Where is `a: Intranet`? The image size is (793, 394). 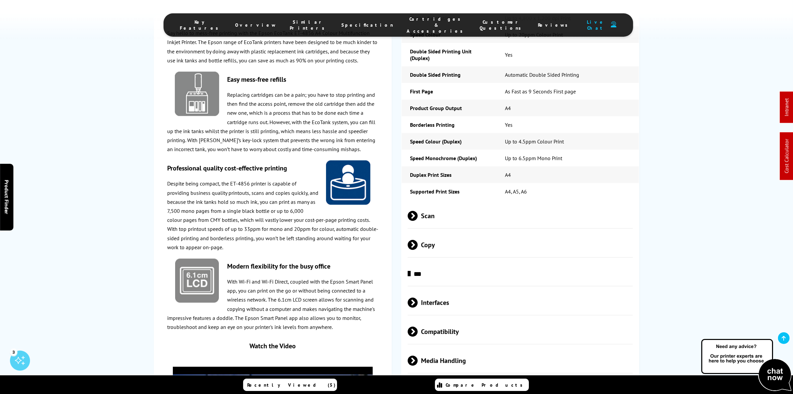
a: Intranet is located at coordinates (787, 107).